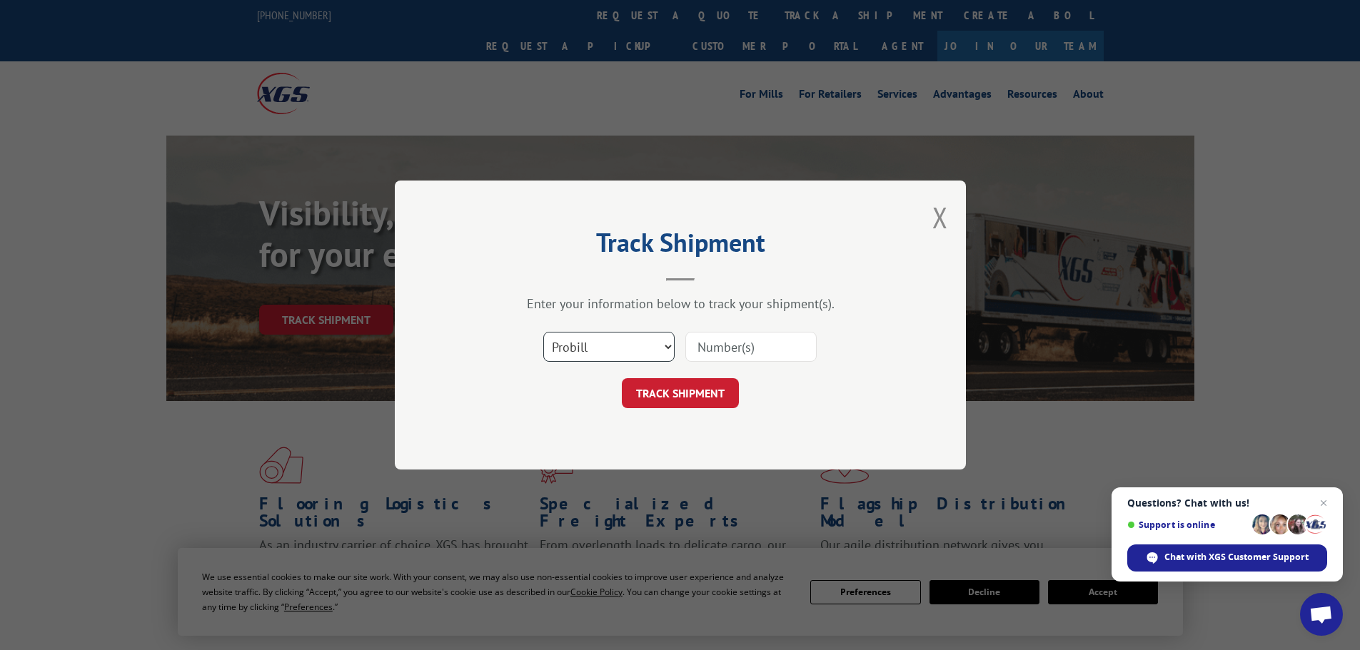 This screenshot has height=650, width=1360. I want to click on button: TRACK SHIPMENT, so click(680, 393).